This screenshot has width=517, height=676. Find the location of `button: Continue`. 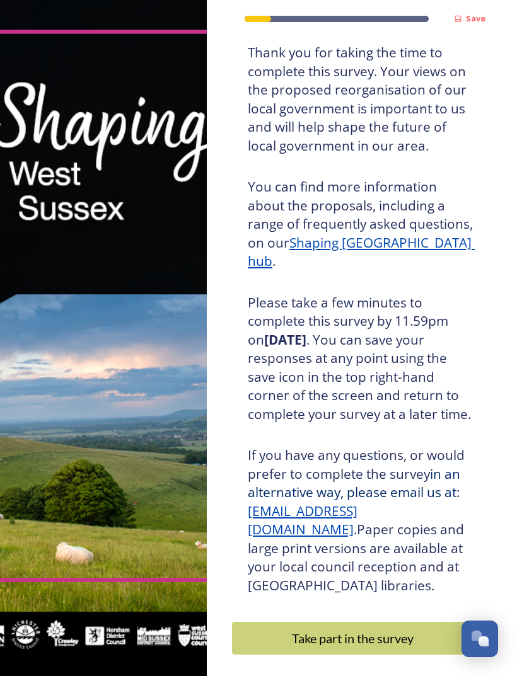

button: Continue is located at coordinates (362, 638).